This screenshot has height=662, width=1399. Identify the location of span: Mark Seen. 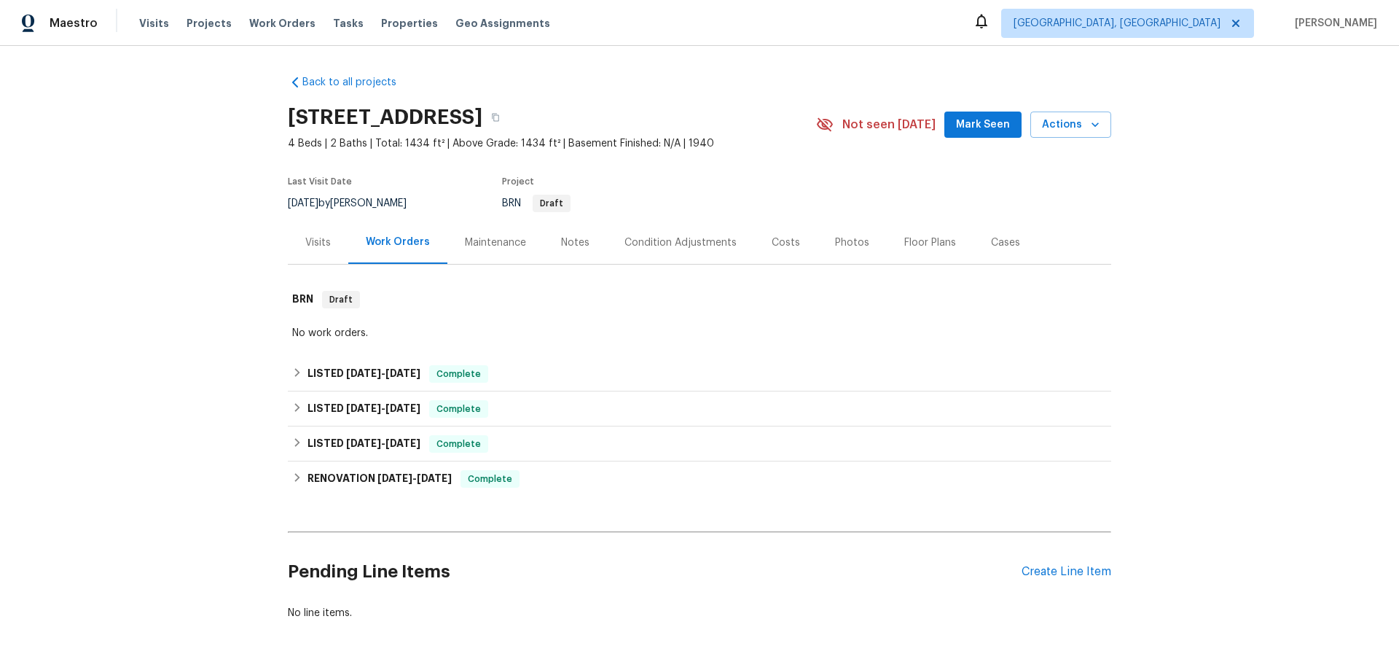
(983, 125).